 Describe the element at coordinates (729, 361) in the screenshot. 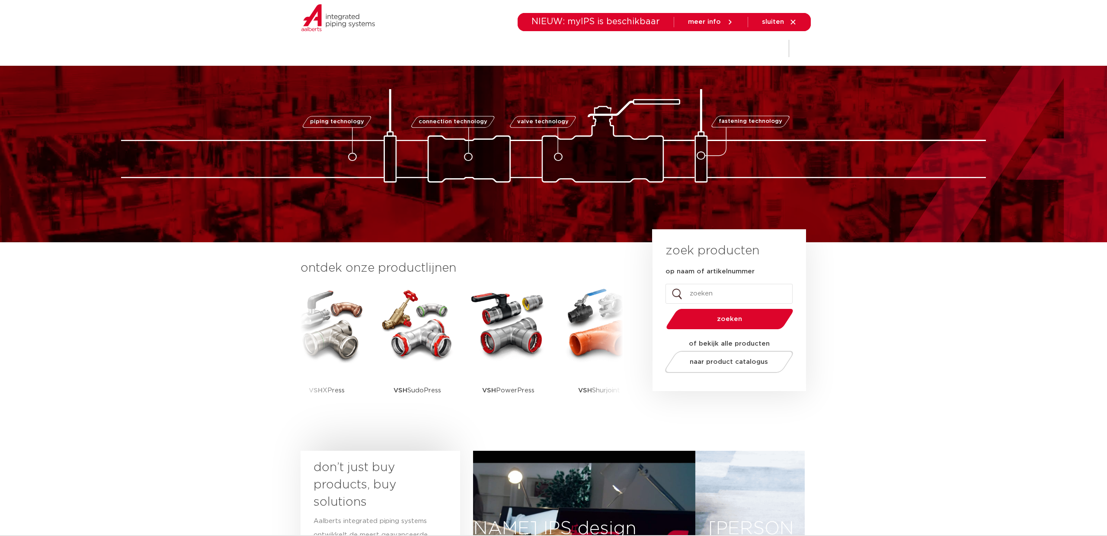

I see `a: naar product catalogus` at that location.